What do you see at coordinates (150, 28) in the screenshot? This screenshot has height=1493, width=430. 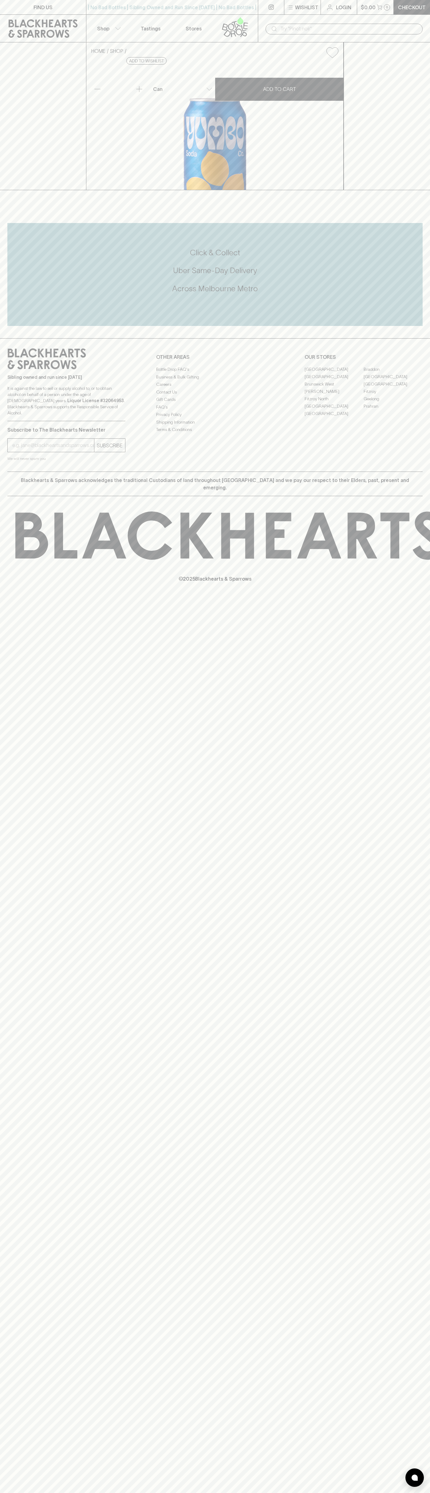 I see `a: Tastings` at bounding box center [150, 28].